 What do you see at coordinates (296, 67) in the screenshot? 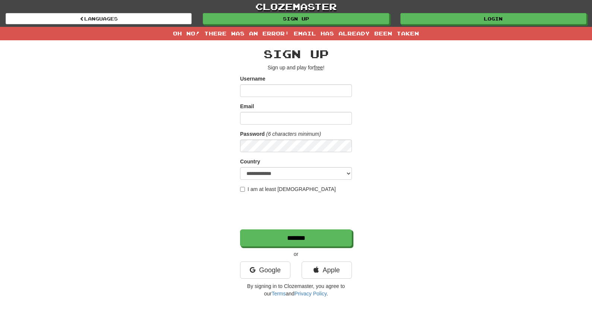
I see `p: Sign up and play for !` at bounding box center [296, 67].